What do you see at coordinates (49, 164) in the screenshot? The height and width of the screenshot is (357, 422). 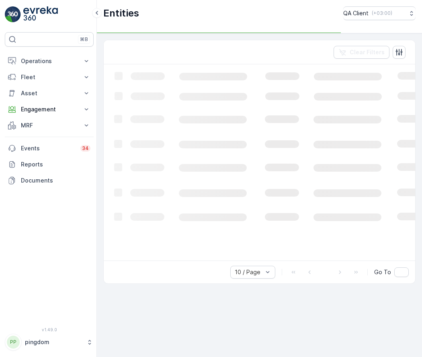 I see `a: Reports` at bounding box center [49, 164].